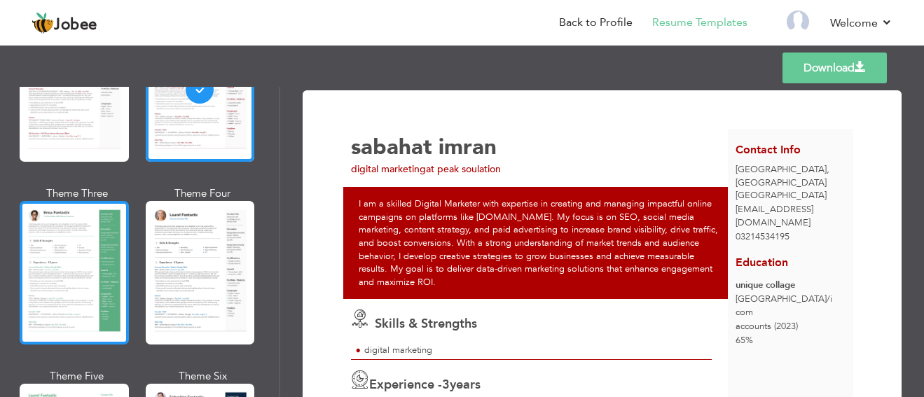  Describe the element at coordinates (461, 385) in the screenshot. I see `label: years` at that location.